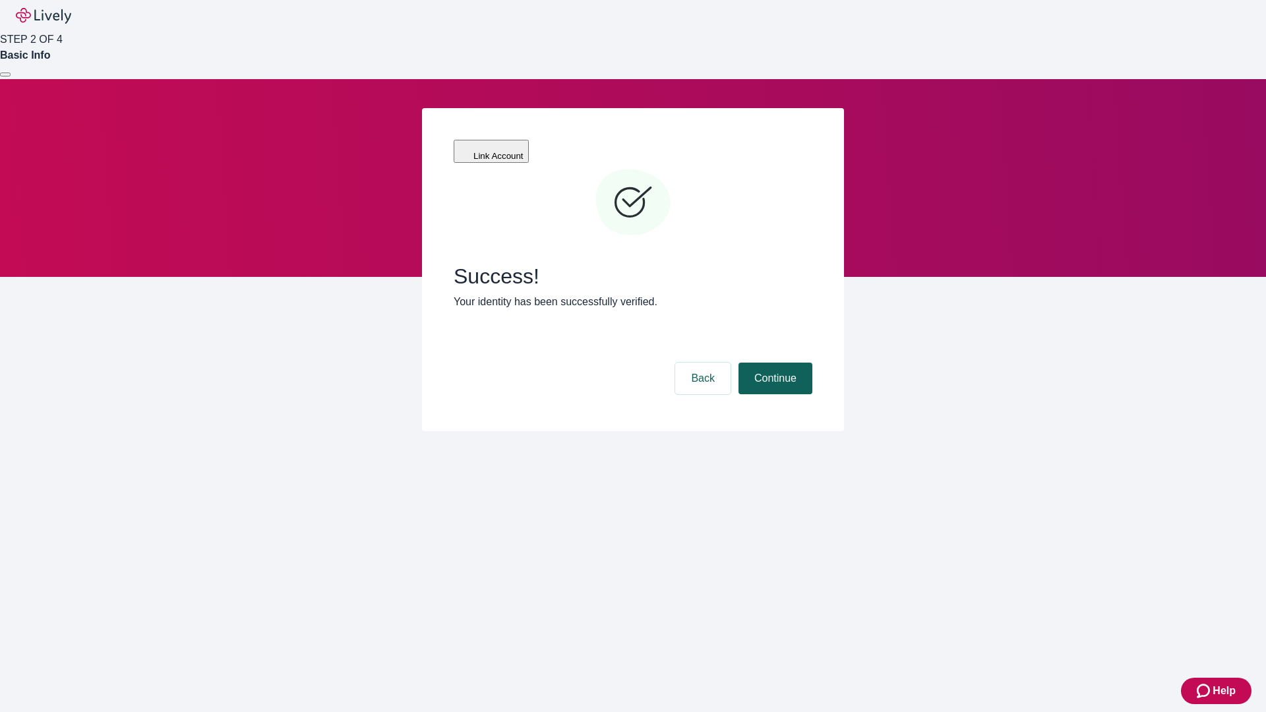  What do you see at coordinates (1216, 691) in the screenshot?
I see `button: Zendesk support iconHelp` at bounding box center [1216, 691].